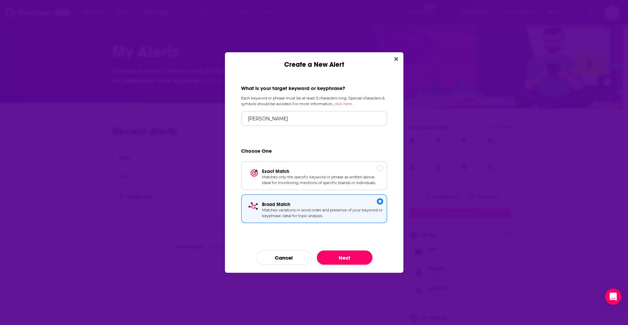 The height and width of the screenshot is (325, 628). I want to click on p: Matches only the specific keyword or phrase as written above. Ideal for monitoring mentions of sp..., so click(323, 180).